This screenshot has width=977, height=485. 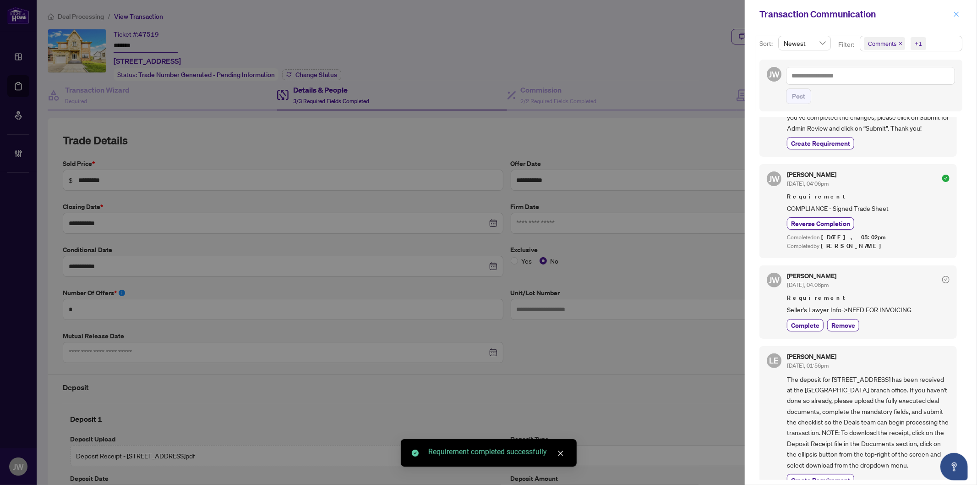 I want to click on span: LE, so click(x=774, y=360).